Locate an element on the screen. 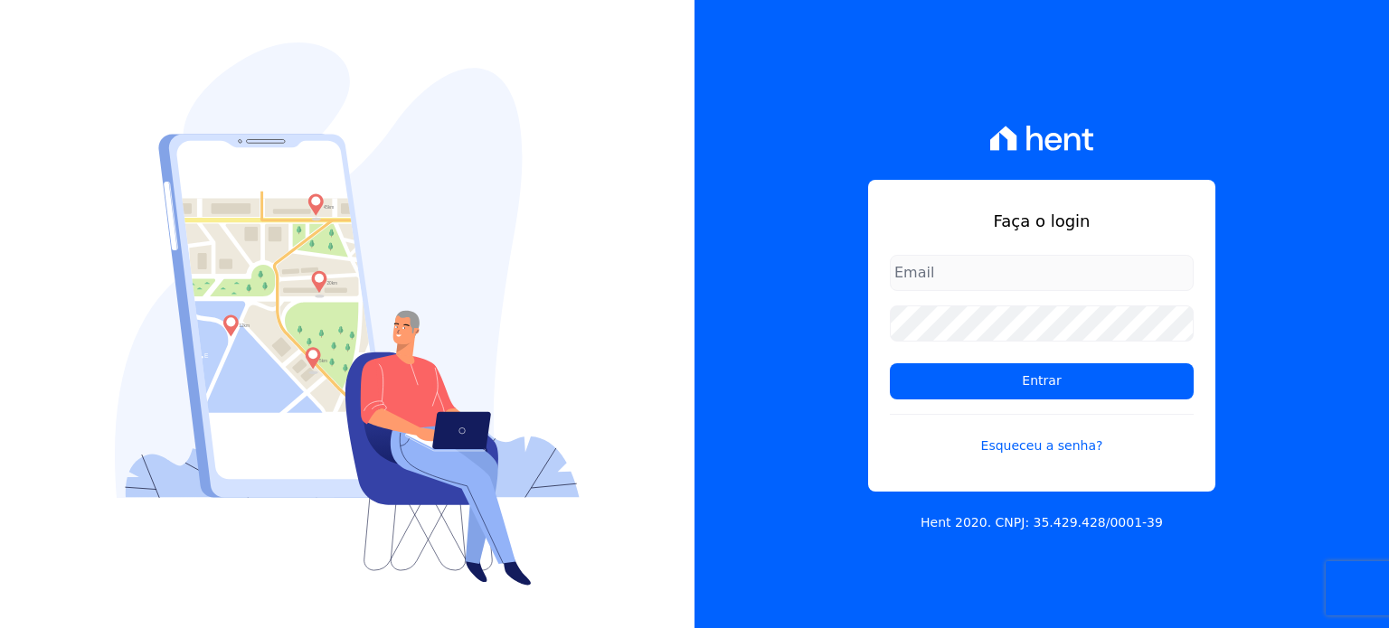 The image size is (1389, 628). img: Login is located at coordinates (347, 314).